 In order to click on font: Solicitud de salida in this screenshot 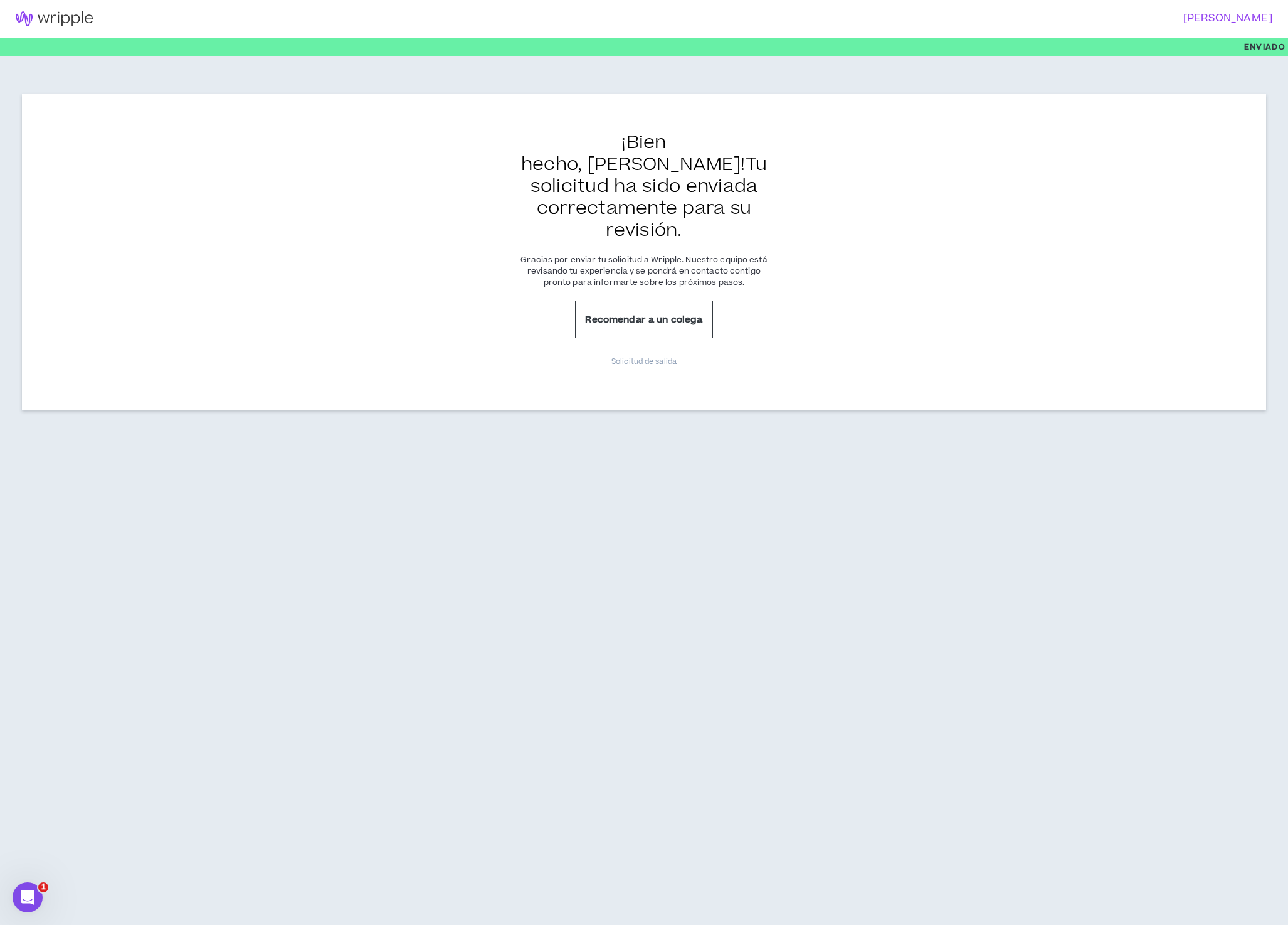, I will do `click(644, 362)`.